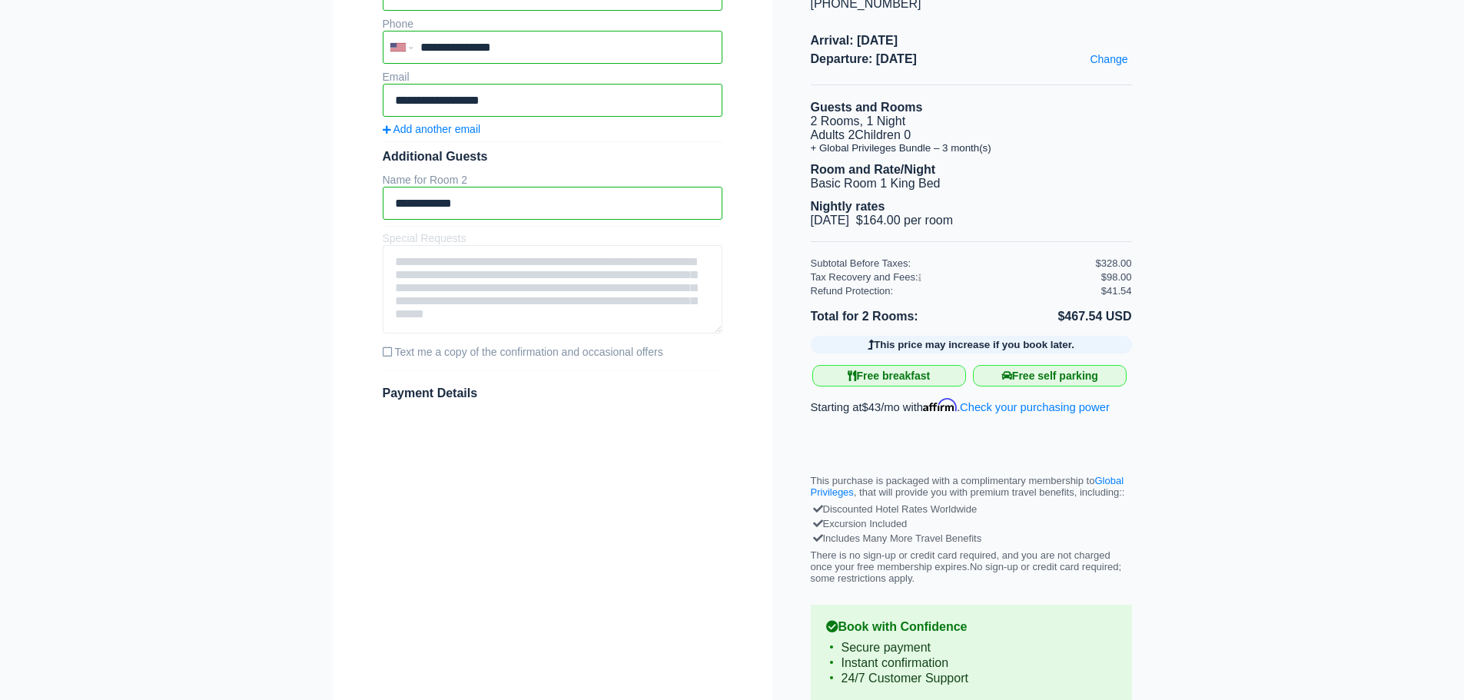 This screenshot has height=700, width=1464. I want to click on p: This purchase is packaged with a complimentary membership to , that will provide you with premium..., so click(971, 486).